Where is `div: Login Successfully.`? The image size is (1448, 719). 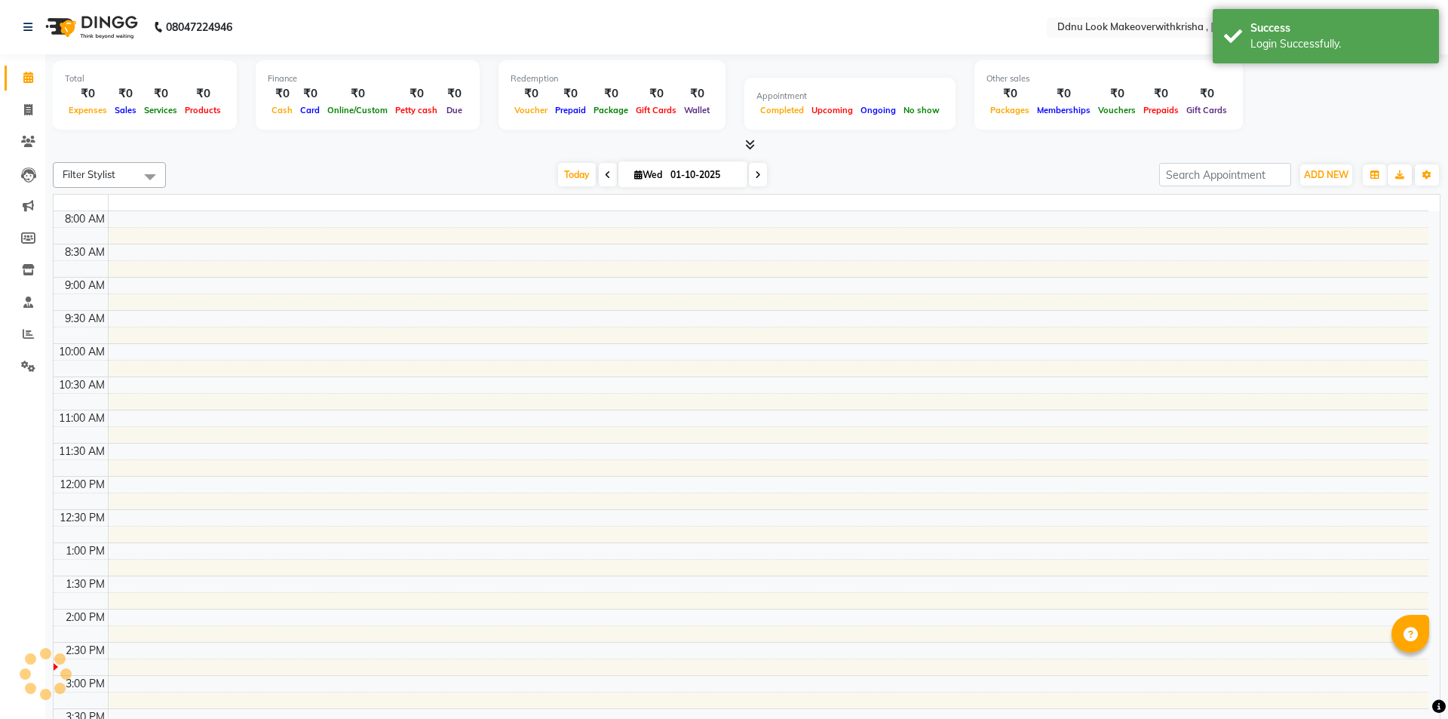 div: Login Successfully. is located at coordinates (1339, 44).